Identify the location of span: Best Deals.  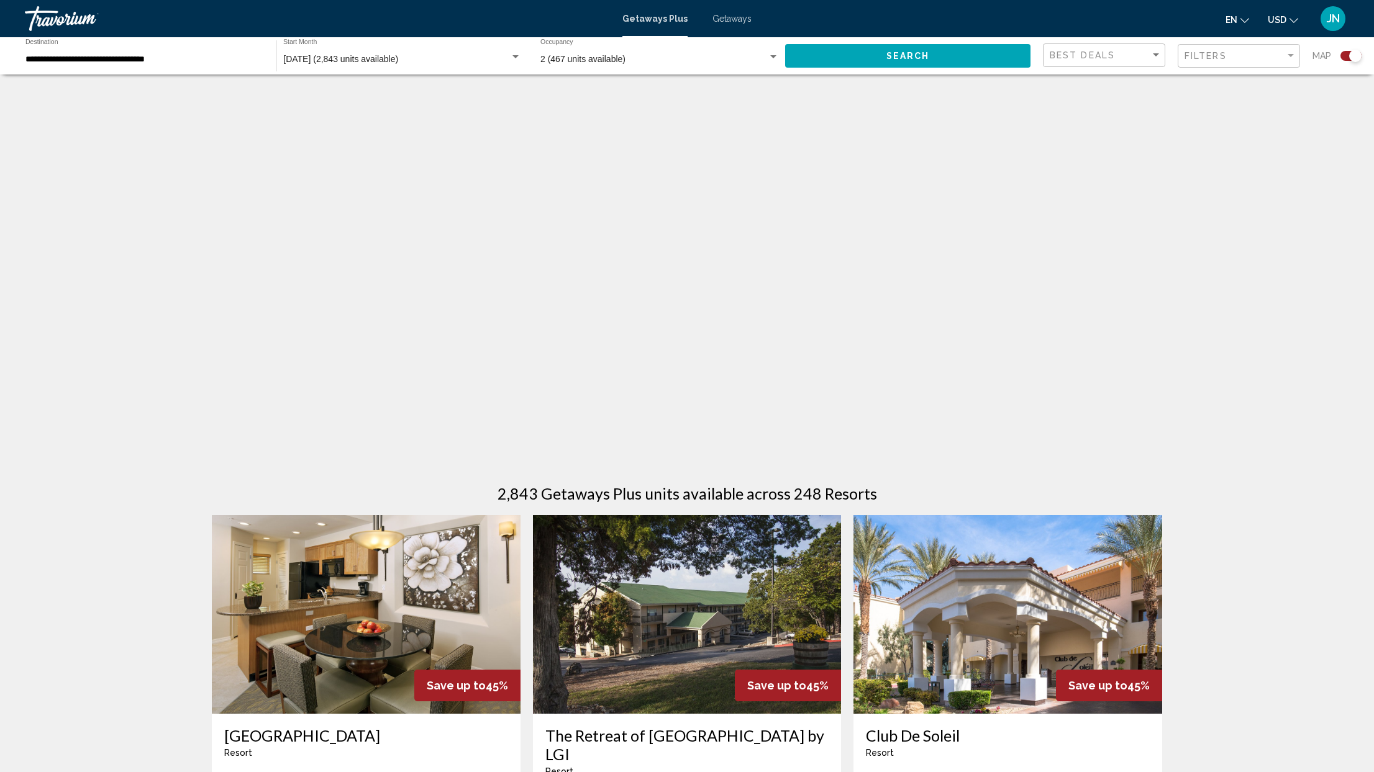
(1082, 55).